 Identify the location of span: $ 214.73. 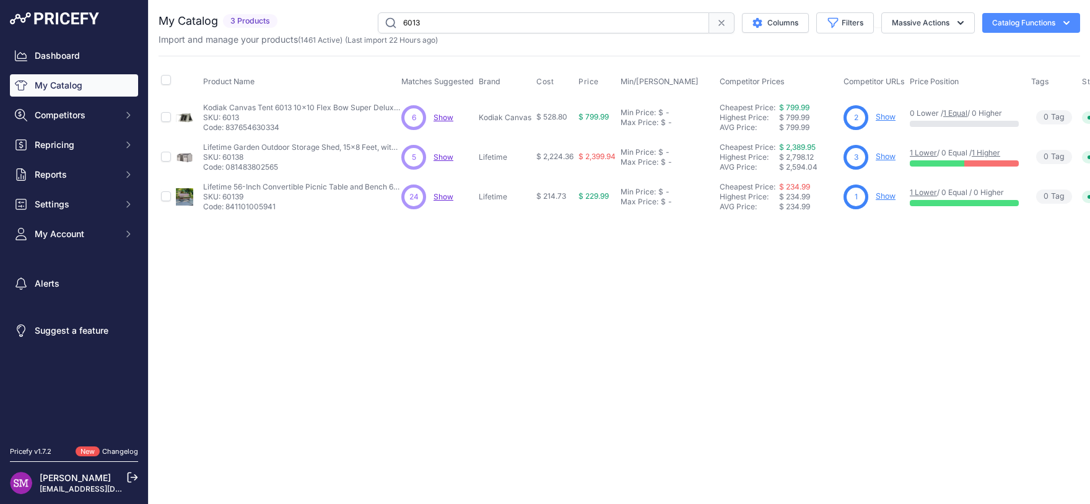
(551, 196).